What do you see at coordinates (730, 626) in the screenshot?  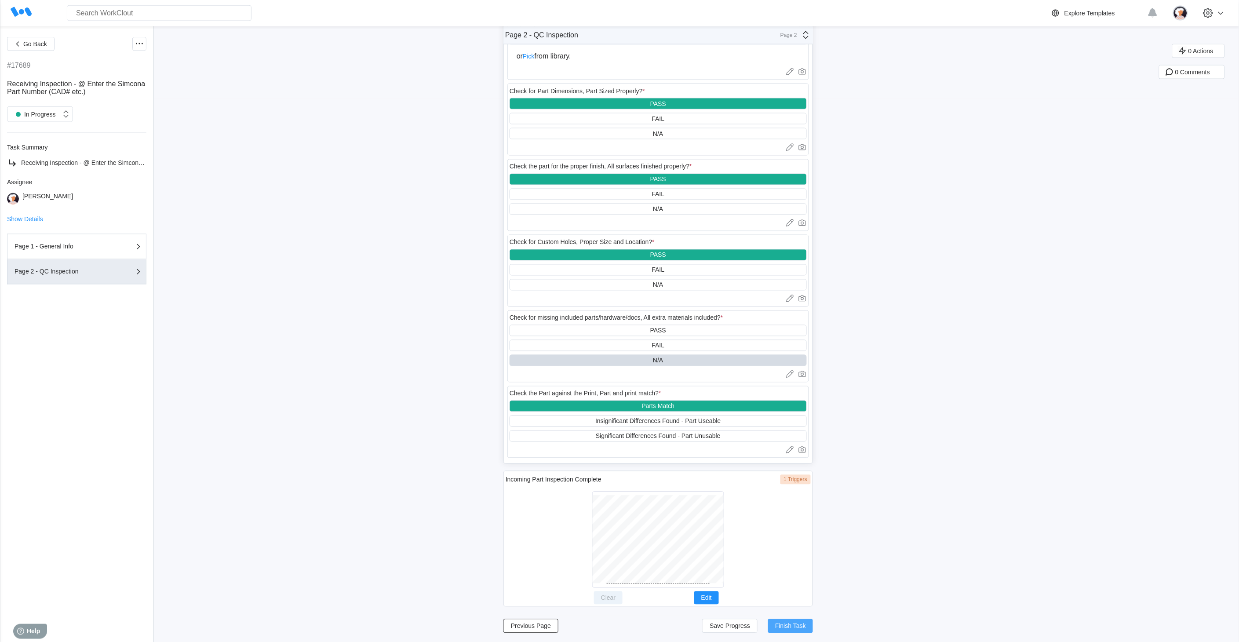 I see `button: Save Progress` at bounding box center [730, 626].